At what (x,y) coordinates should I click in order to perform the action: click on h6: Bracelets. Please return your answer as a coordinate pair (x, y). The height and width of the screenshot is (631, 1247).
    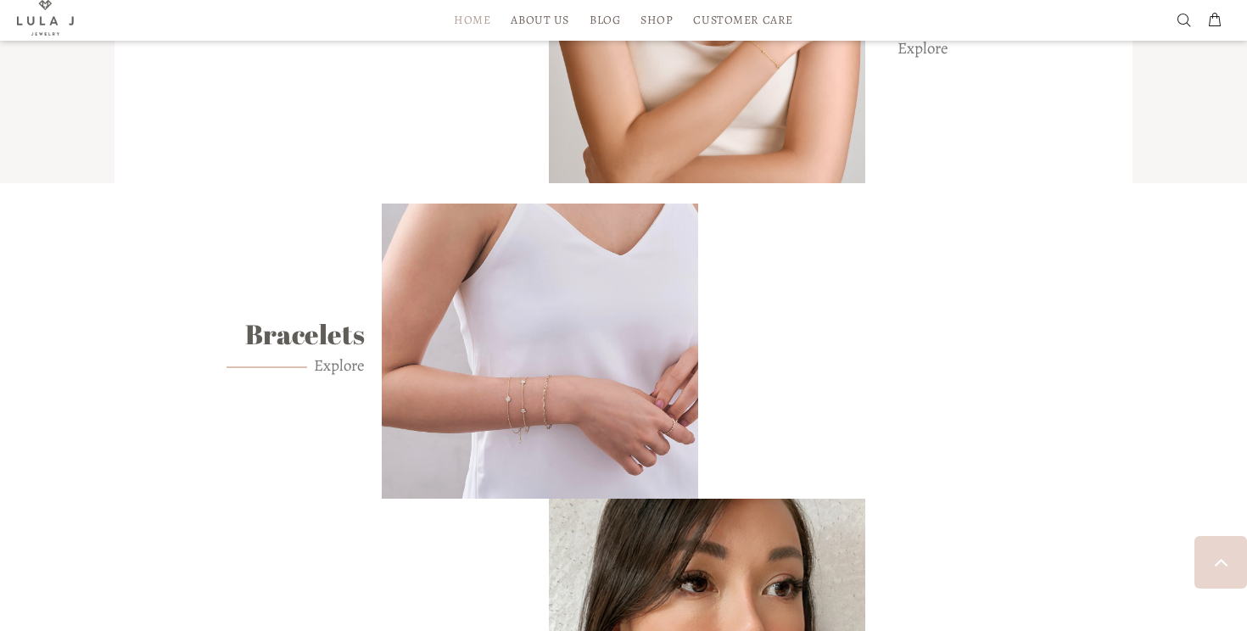
    Looking at the image, I should click on (269, 334).